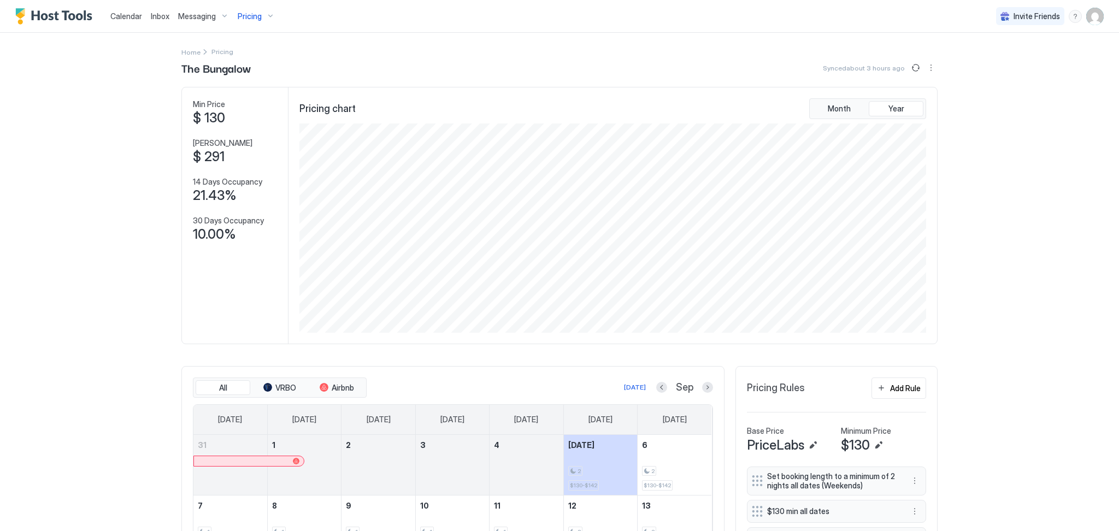  What do you see at coordinates (572, 506) in the screenshot?
I see `span: 12` at bounding box center [572, 506].